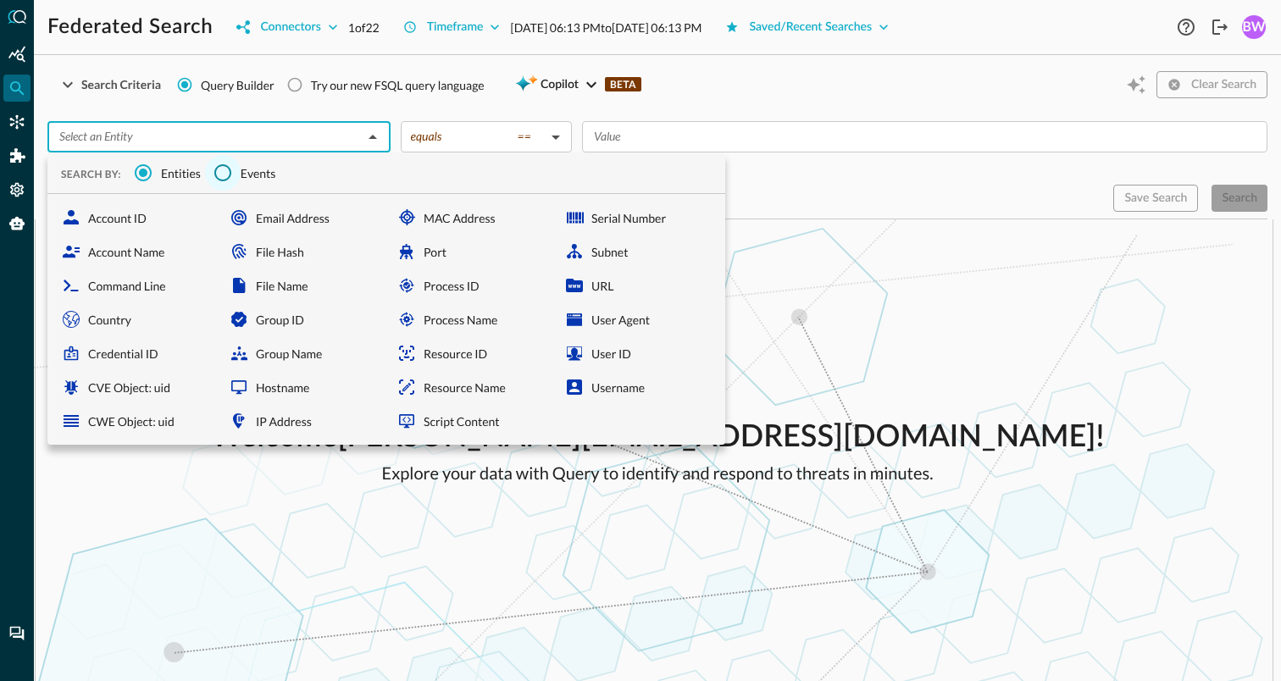 The width and height of the screenshot is (1281, 681). What do you see at coordinates (237, 85) in the screenshot?
I see `span: Query Builder` at bounding box center [237, 85].